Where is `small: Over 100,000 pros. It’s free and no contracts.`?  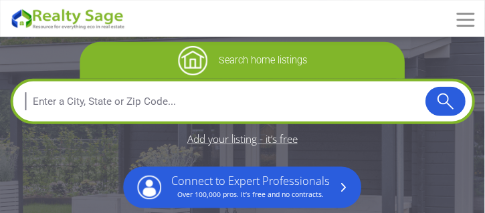 small: Over 100,000 pros. It’s free and no contracts. is located at coordinates (250, 195).